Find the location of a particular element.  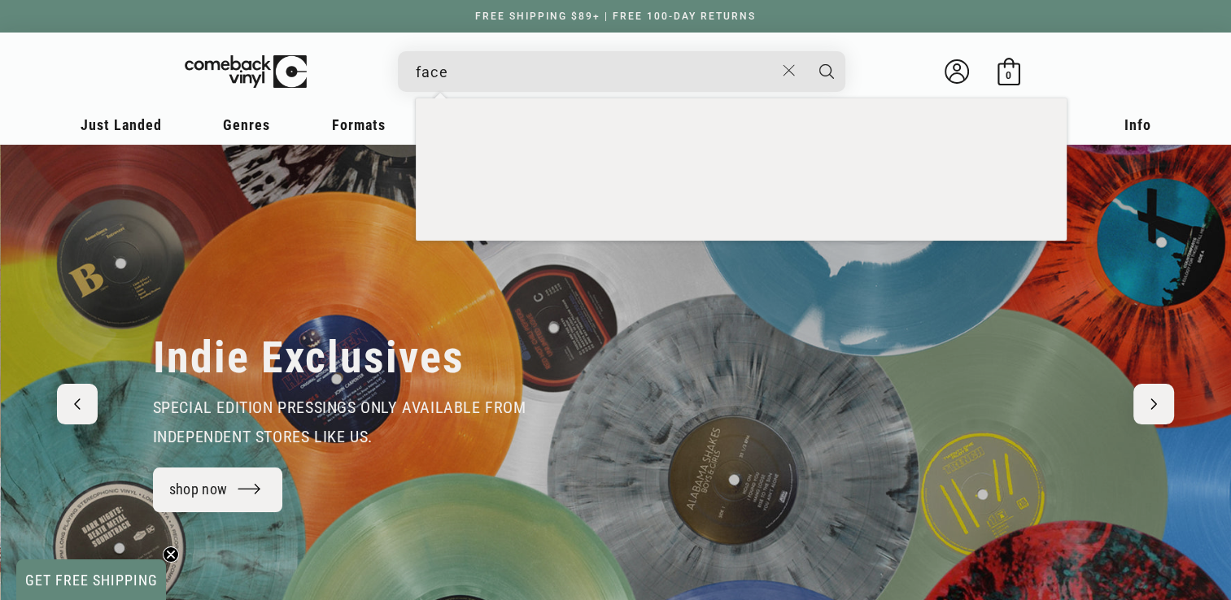

span: Just Landed is located at coordinates (121, 124).